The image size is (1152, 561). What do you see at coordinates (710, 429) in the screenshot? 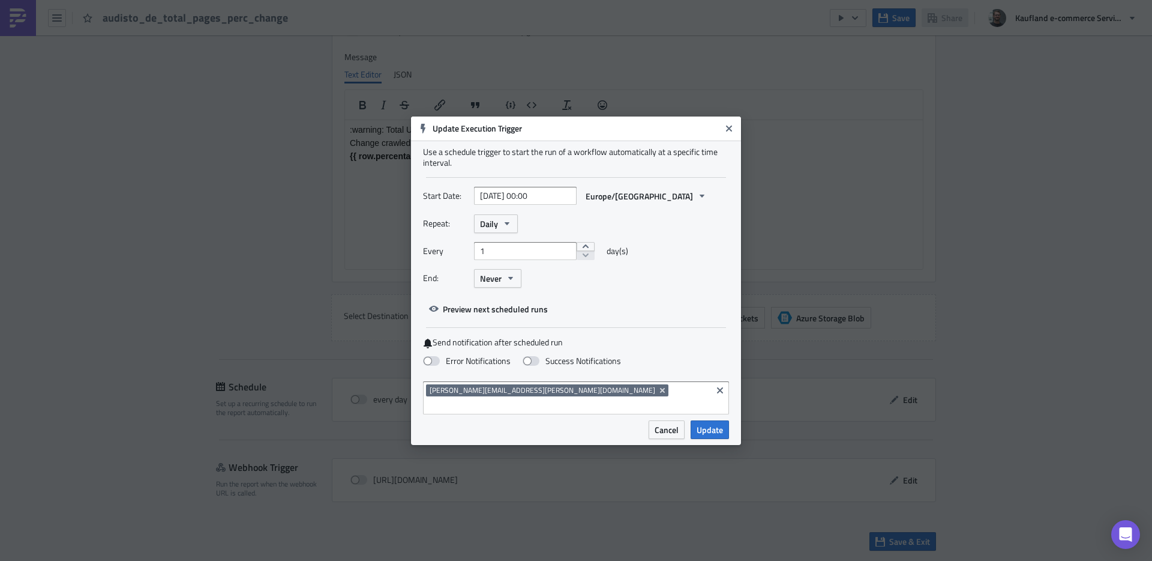
I see `span: Update` at bounding box center [710, 429].